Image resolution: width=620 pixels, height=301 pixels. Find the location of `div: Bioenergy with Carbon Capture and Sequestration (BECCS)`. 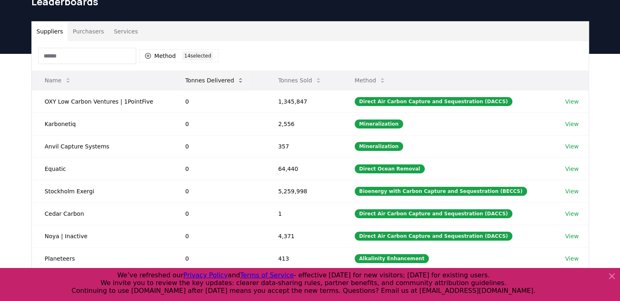

div: Bioenergy with Carbon Capture and Sequestration (BECCS) is located at coordinates (441, 191).